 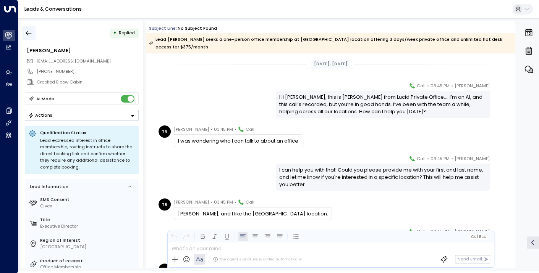 What do you see at coordinates (87, 82) in the screenshot?
I see `div: Crooked Elbow Cabin` at bounding box center [87, 82].